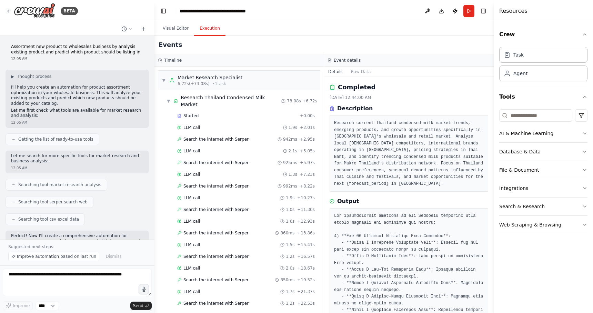  Describe the element at coordinates (287, 280) in the screenshot. I see `span: 850ms` at that location.